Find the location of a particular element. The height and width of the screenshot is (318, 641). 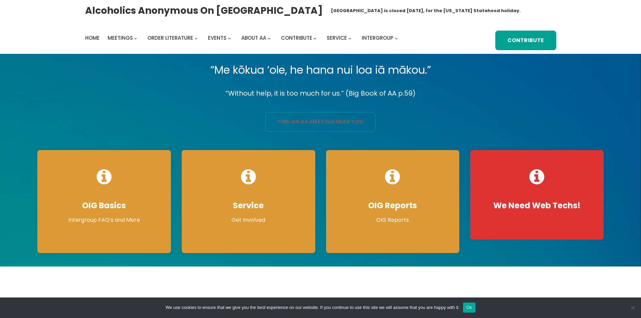

span: No is located at coordinates (632, 307).